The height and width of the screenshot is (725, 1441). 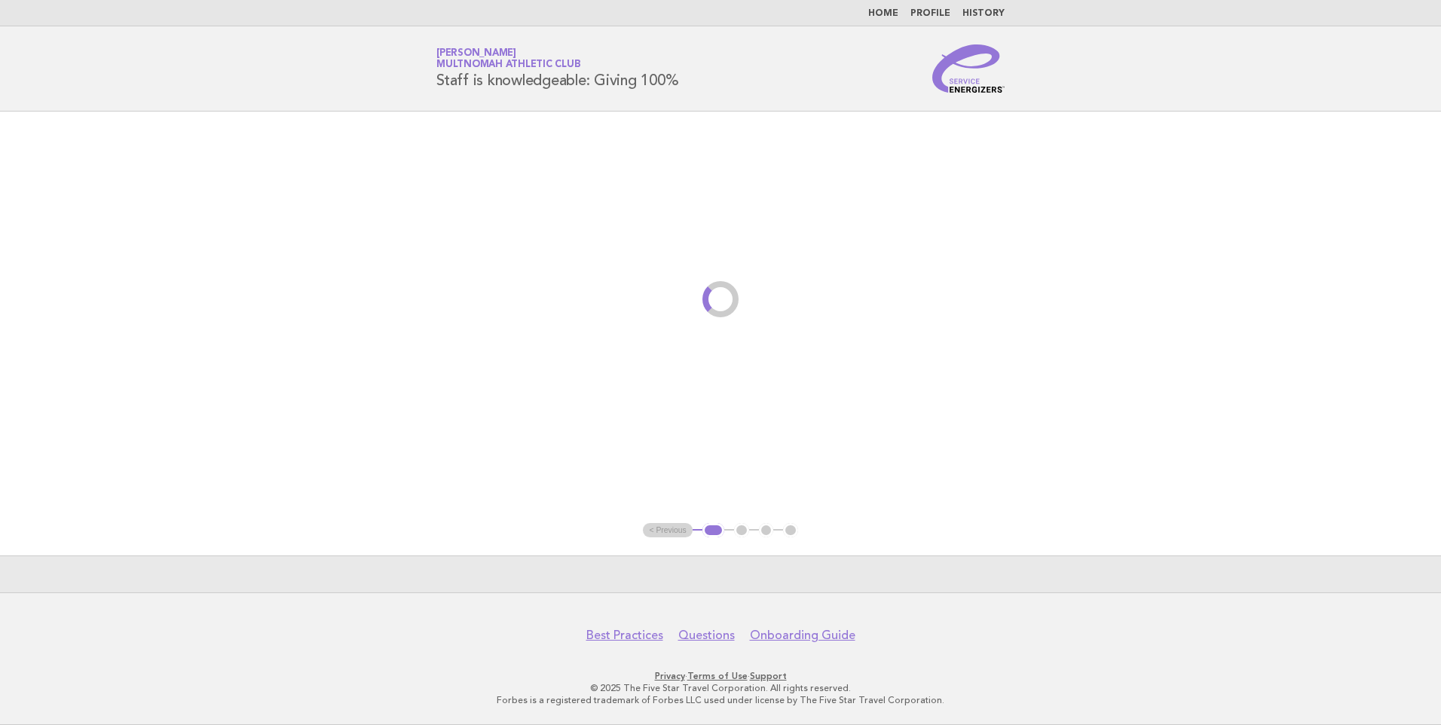 What do you see at coordinates (508, 65) in the screenshot?
I see `span: Multnomah Athletic Club` at bounding box center [508, 65].